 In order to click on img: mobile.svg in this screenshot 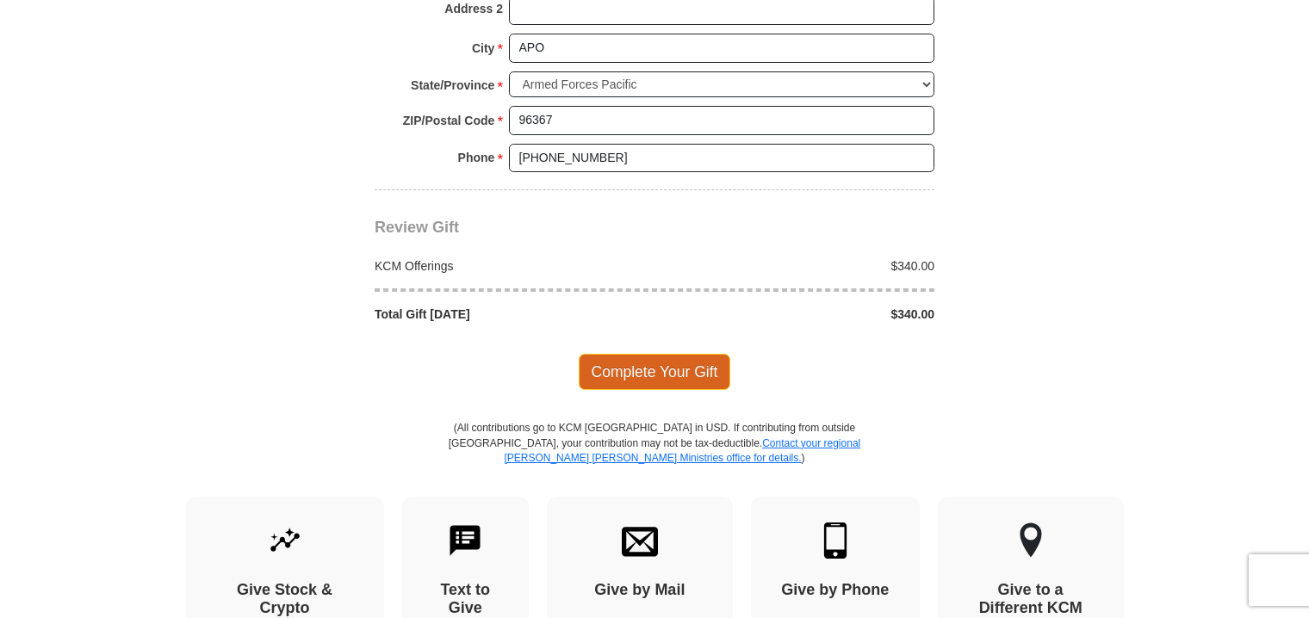, I will do `click(835, 541)`.